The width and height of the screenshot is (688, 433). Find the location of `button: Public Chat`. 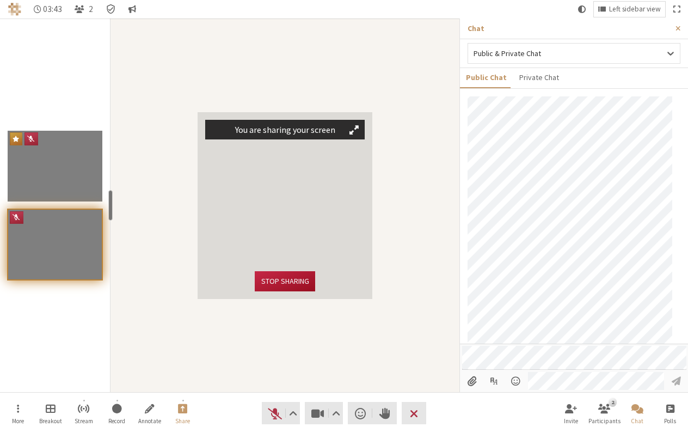

button: Public Chat is located at coordinates (486, 77).